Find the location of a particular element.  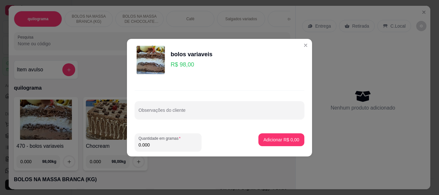

div: bolos variaveis is located at coordinates (191, 54).